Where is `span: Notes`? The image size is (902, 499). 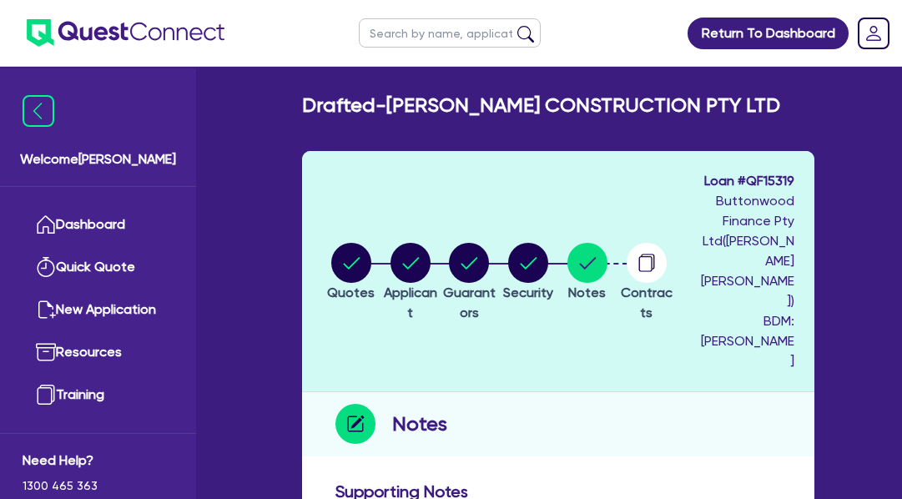
span: Notes is located at coordinates (587, 292).